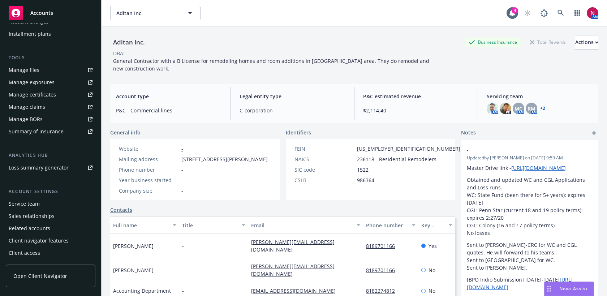 The height and width of the screenshot is (296, 607). What do you see at coordinates (121, 210) in the screenshot?
I see `a: Contacts` at bounding box center [121, 210].